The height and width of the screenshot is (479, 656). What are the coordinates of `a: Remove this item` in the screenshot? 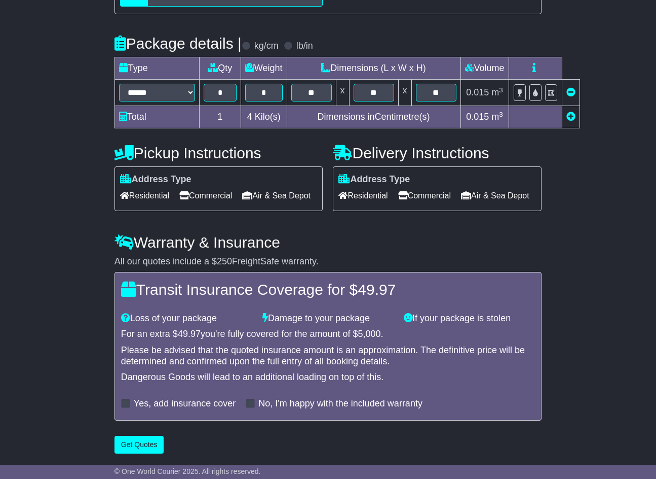 It's located at (571, 92).